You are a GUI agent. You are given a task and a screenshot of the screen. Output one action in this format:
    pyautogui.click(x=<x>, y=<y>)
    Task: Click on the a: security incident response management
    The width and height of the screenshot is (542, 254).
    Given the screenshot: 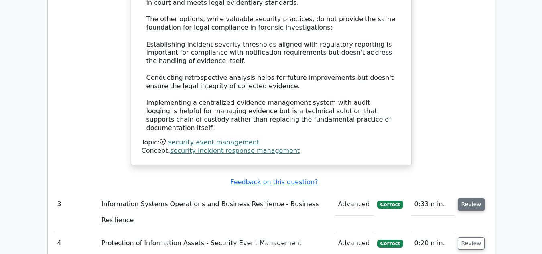 What is the action you would take?
    pyautogui.click(x=234, y=150)
    